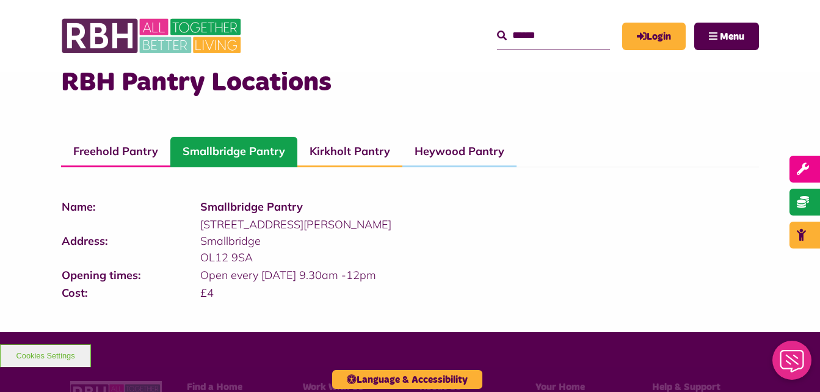 The height and width of the screenshot is (392, 820). What do you see at coordinates (404, 257) in the screenshot?
I see `p: OL12 9SA` at bounding box center [404, 257].